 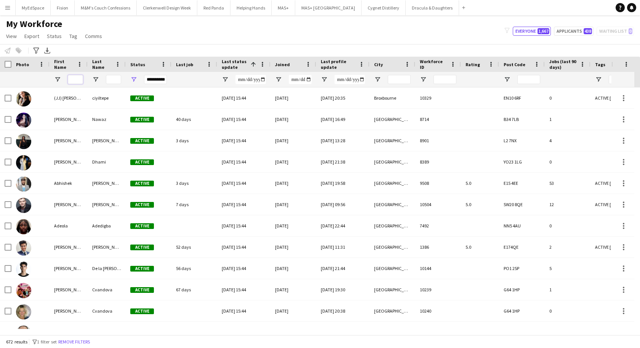 I want to click on div: B34 7LB, so click(x=522, y=119).